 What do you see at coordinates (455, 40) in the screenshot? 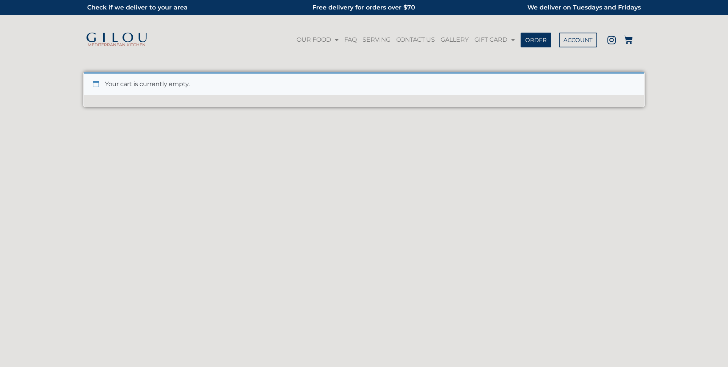
I see `a: GALLERY` at bounding box center [455, 40].